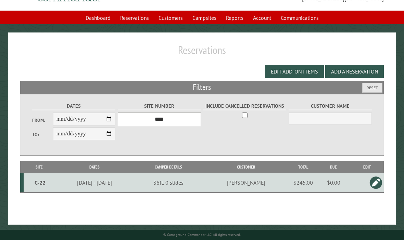 This screenshot has height=240, width=404. I want to click on th: Customer, so click(246, 167).